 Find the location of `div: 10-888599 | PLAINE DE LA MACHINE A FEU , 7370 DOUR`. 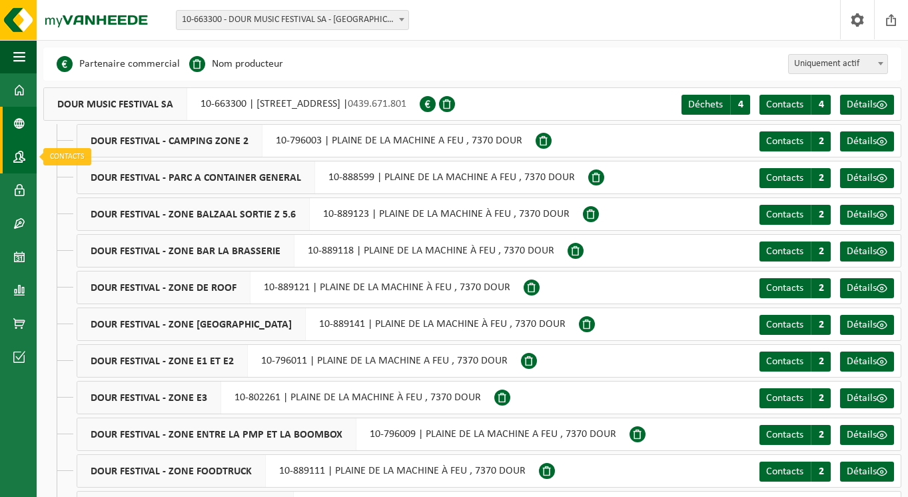

div: 10-888599 | PLAINE DE LA MACHINE A FEU , 7370 DOUR is located at coordinates (333, 177).